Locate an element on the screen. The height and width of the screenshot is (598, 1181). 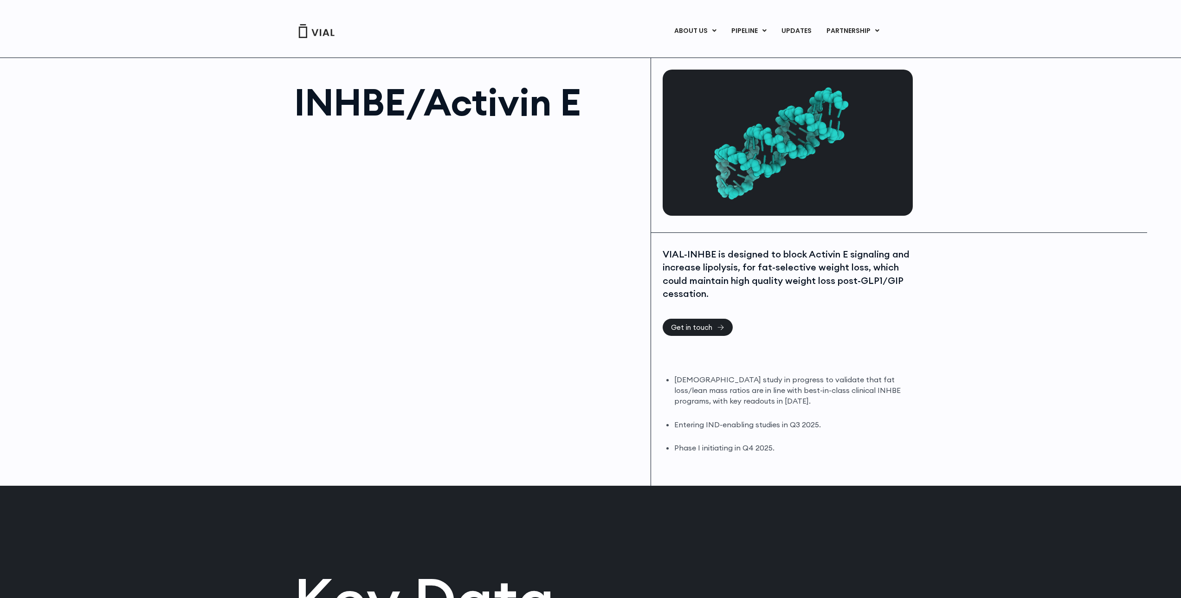
a: Get in touch is located at coordinates (697, 327).